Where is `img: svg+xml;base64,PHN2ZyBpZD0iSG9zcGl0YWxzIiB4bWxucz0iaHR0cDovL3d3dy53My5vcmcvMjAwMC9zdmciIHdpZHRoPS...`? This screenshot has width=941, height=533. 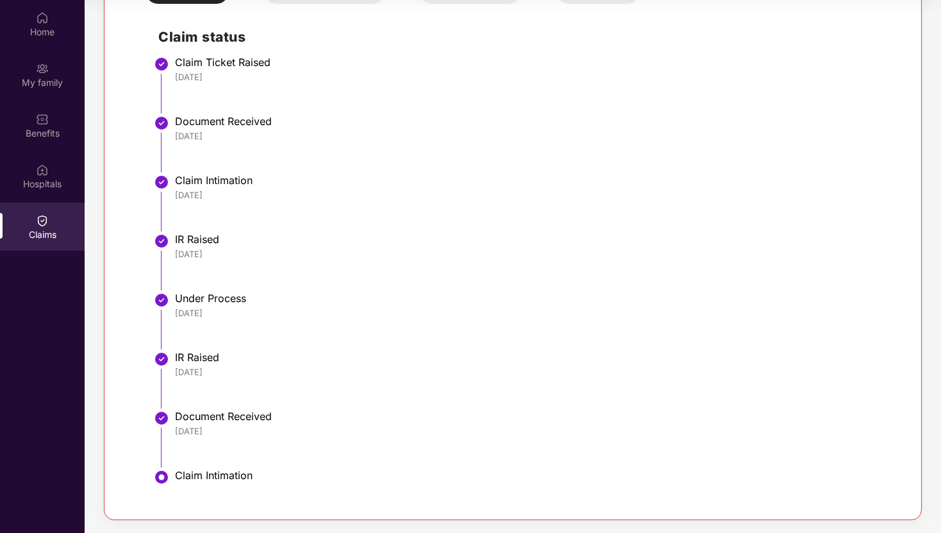
img: svg+xml;base64,PHN2ZyBpZD0iSG9zcGl0YWxzIiB4bWxucz0iaHR0cDovL3d3dy53My5vcmcvMjAwMC9zdmciIHdpZHRoPS... is located at coordinates (42, 170).